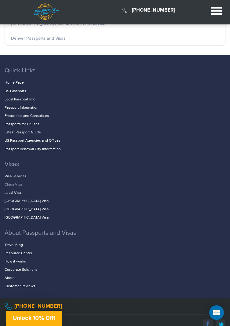 Image resolution: width=230 pixels, height=326 pixels. Describe the element at coordinates (22, 124) in the screenshot. I see `a: Passports for Cruises` at that location.